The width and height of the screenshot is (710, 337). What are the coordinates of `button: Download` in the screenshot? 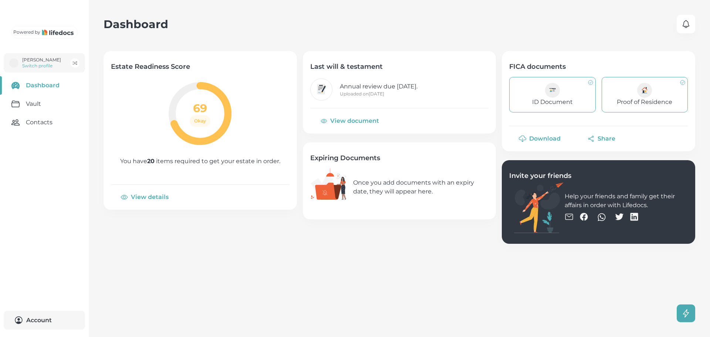 It's located at (540, 139).